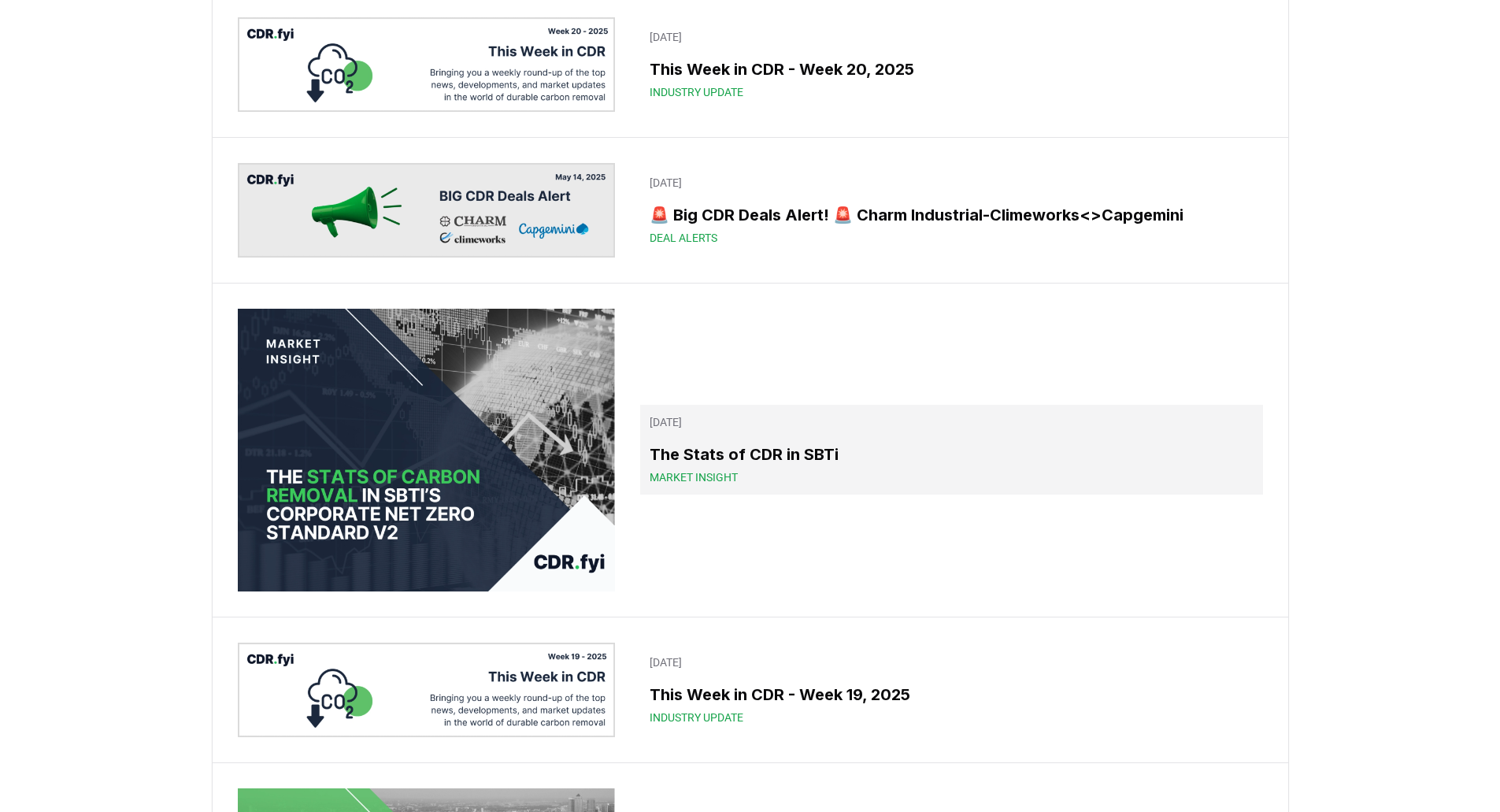 This screenshot has height=812, width=1500. Describe the element at coordinates (684, 237) in the screenshot. I see `span: Deal Alerts` at that location.